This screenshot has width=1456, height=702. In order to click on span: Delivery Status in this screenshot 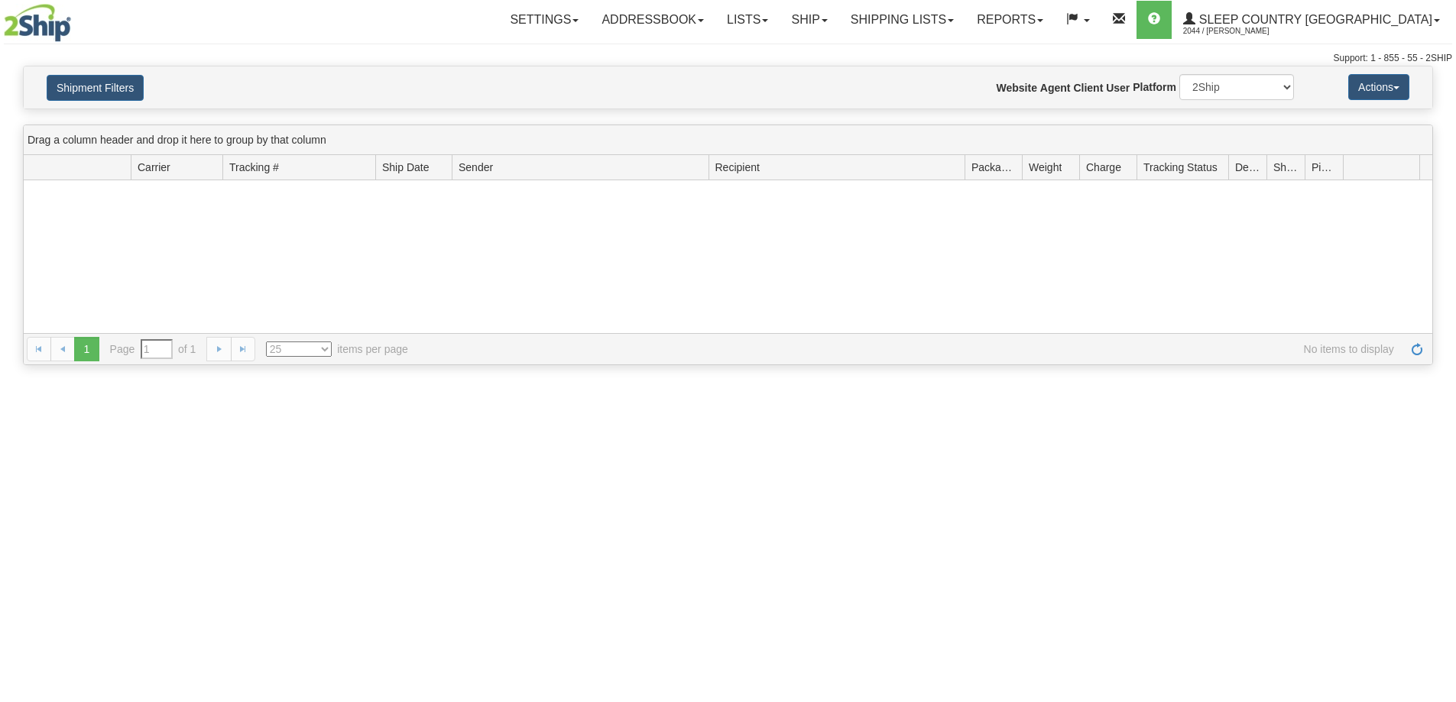, I will do `click(1247, 167)`.